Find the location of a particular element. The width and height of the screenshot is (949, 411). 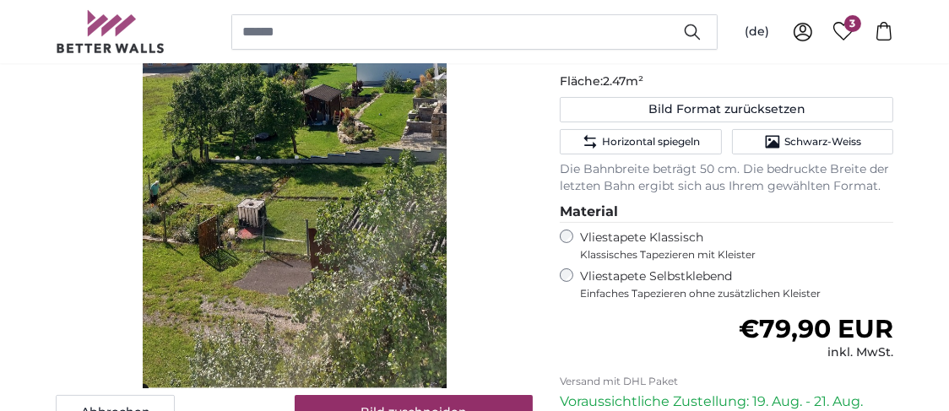

p: Fläche: is located at coordinates (726, 82).